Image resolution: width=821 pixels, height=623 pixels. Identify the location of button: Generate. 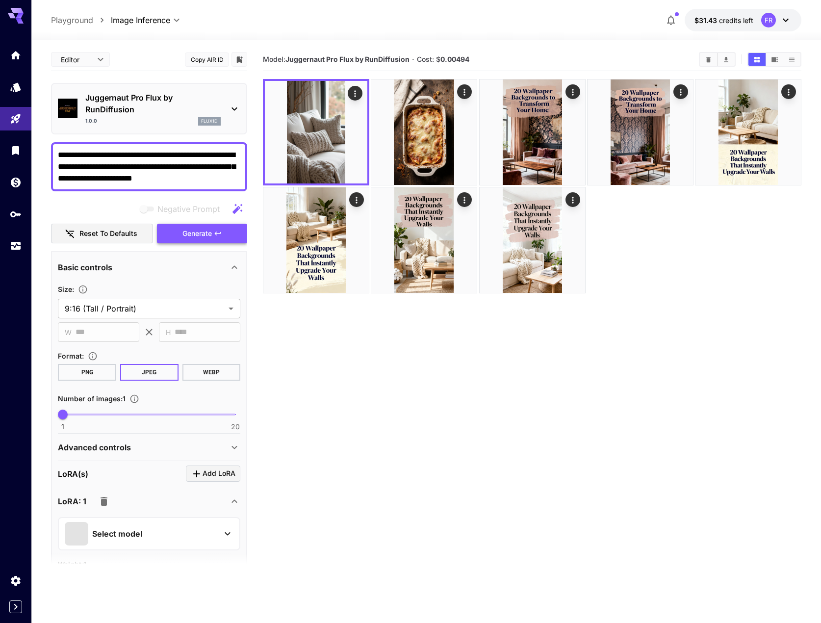
(202, 233).